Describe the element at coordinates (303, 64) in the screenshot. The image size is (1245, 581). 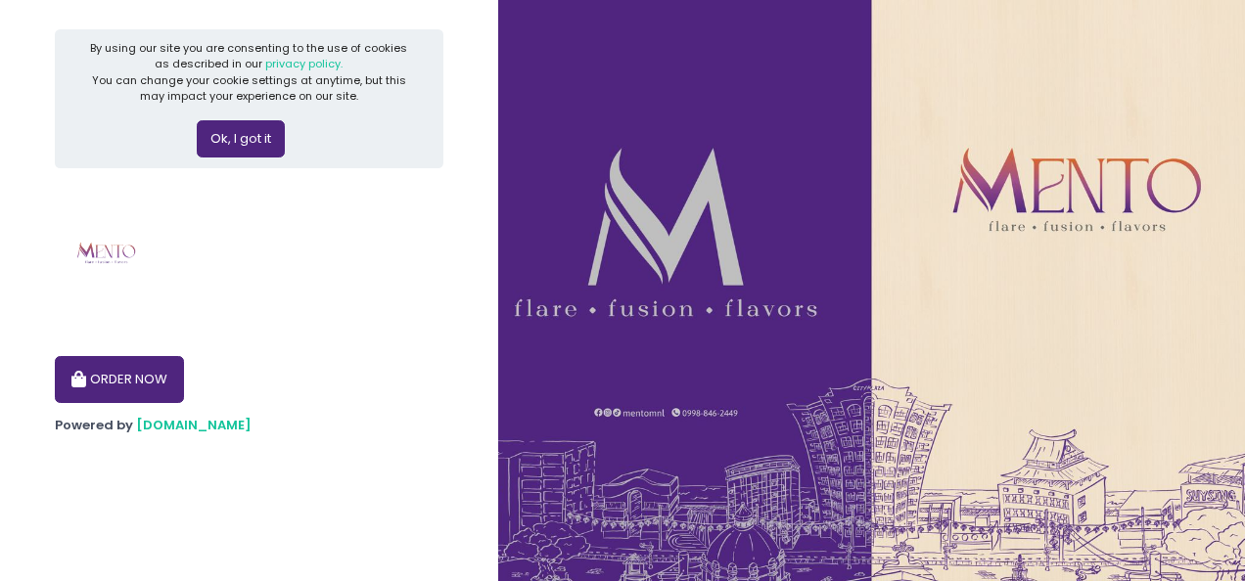
I see `a: privacy policy.` at that location.